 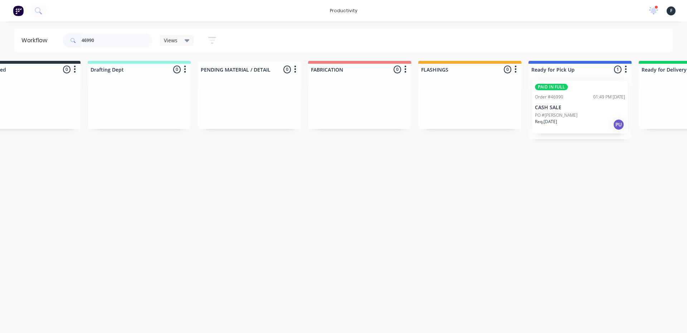 What do you see at coordinates (549, 97) in the screenshot?
I see `div: Order #46990` at bounding box center [549, 97].